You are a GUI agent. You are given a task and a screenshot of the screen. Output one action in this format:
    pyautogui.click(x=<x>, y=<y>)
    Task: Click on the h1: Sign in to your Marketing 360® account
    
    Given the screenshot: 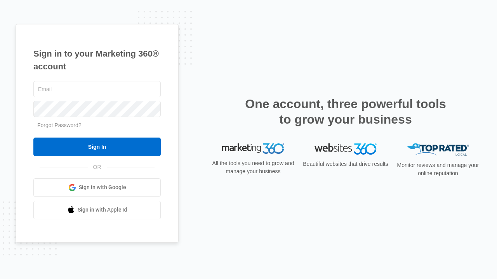 What is the action you would take?
    pyautogui.click(x=97, y=60)
    